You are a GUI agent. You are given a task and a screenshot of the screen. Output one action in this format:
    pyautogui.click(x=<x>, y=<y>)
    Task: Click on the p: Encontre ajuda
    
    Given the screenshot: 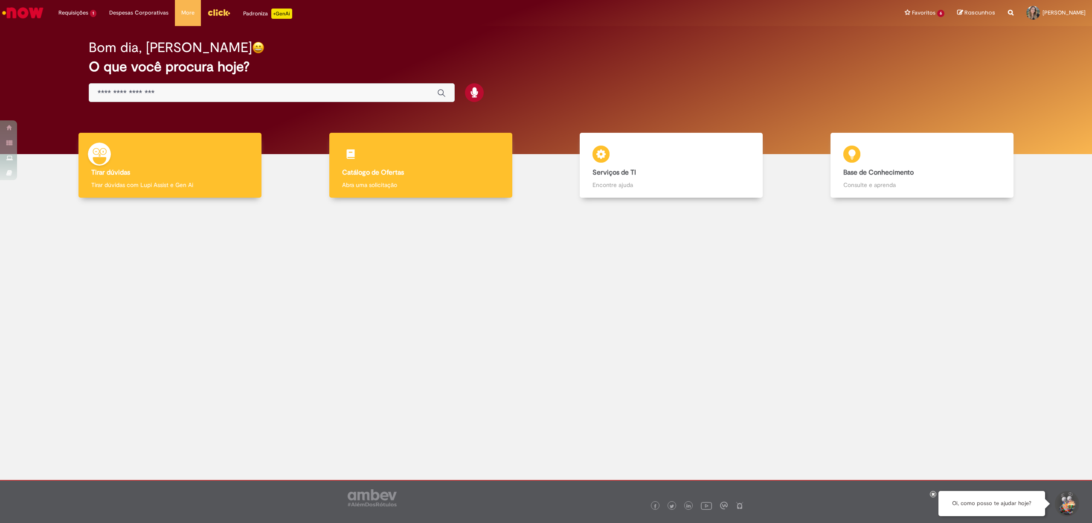 What is the action you would take?
    pyautogui.click(x=671, y=185)
    